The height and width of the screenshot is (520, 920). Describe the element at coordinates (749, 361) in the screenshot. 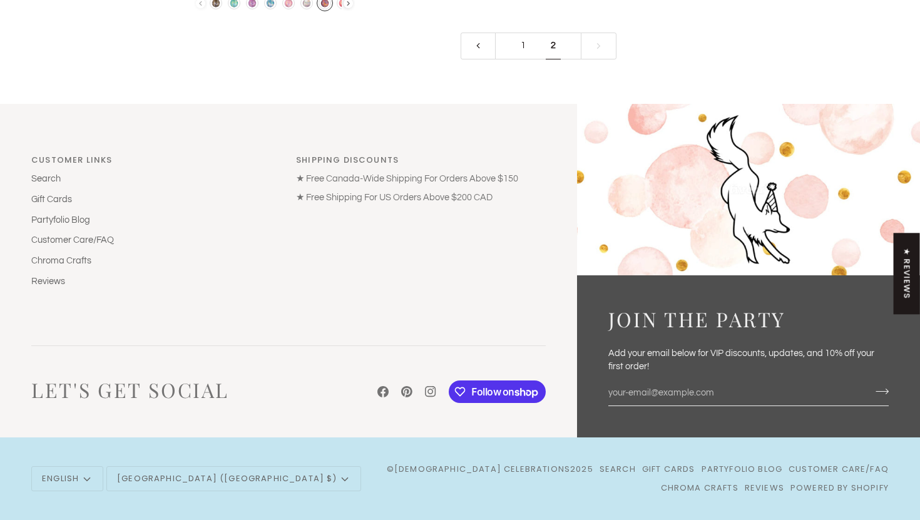

I see `p: Add your email below for VIP discounts, updates, and 10% off your first order!` at that location.